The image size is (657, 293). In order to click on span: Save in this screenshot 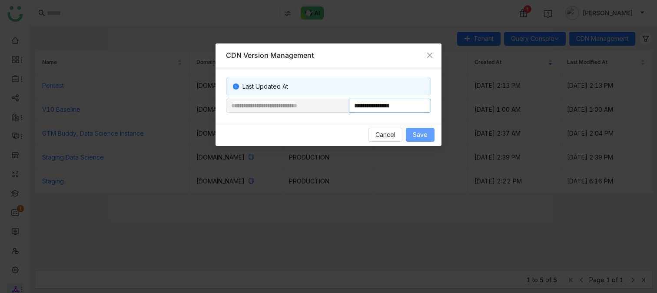, I will do `click(420, 135)`.